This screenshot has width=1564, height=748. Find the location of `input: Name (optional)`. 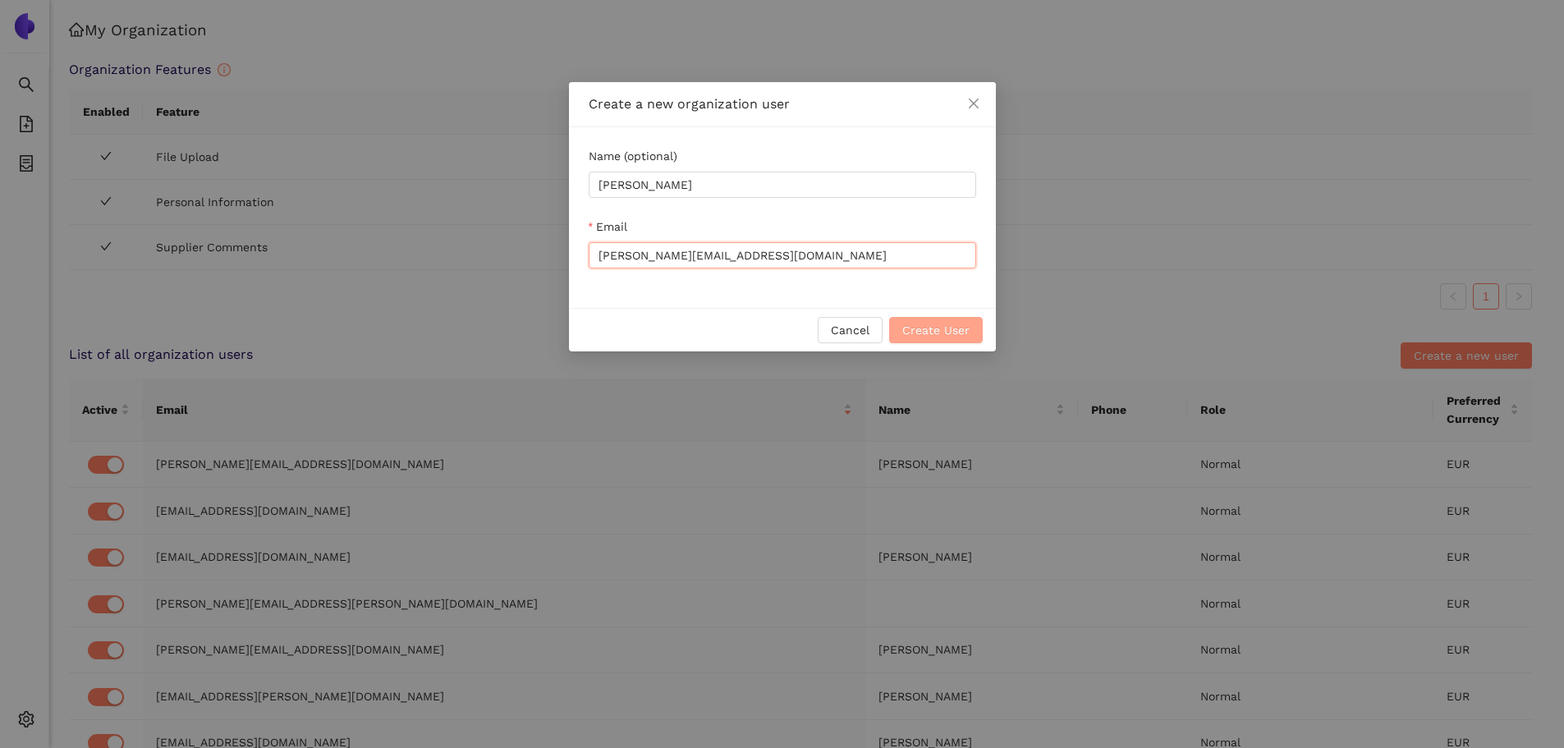

input: Name (optional) is located at coordinates (782, 185).